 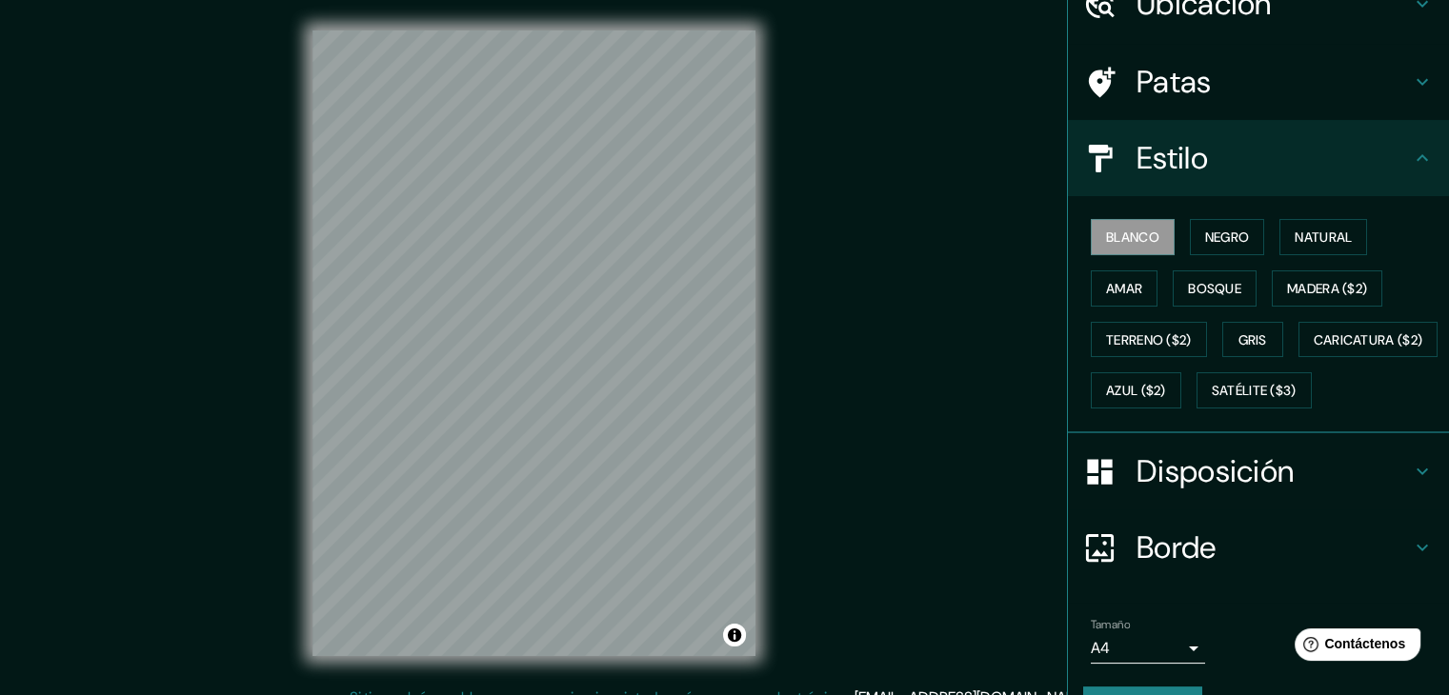 I want to click on font: Contáctenos, so click(x=85, y=23).